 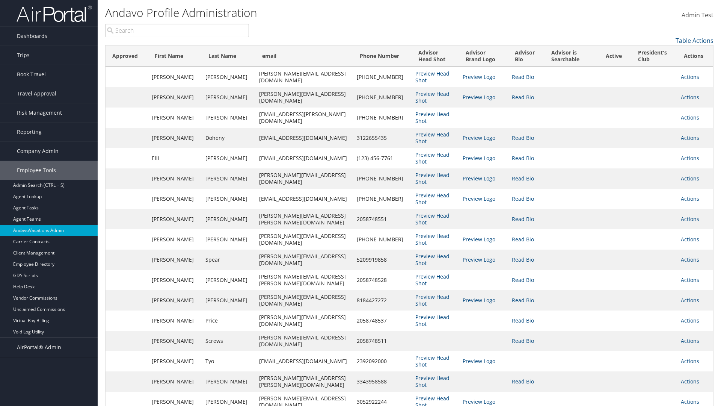 What do you see at coordinates (382, 320) in the screenshot?
I see `td: 2058748537` at bounding box center [382, 320].